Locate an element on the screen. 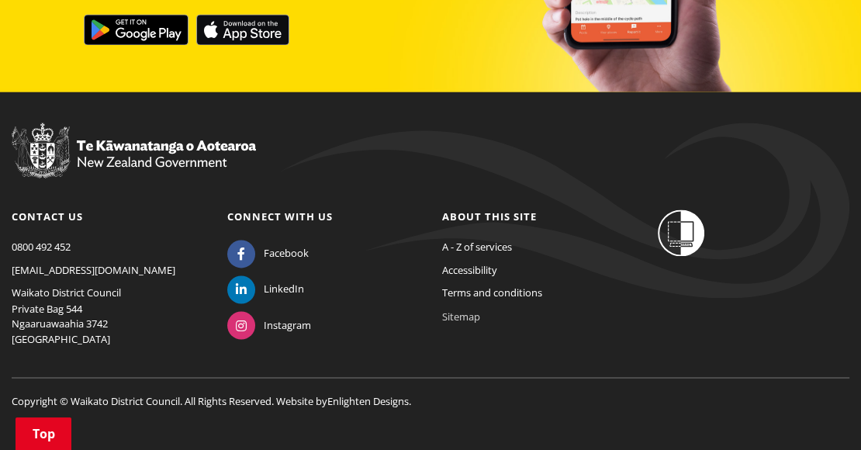 Image resolution: width=861 pixels, height=450 pixels. a: Accessibility is located at coordinates (469, 270).